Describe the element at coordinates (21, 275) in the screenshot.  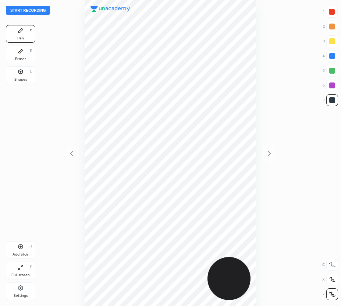
I see `div: Full screen` at that location.